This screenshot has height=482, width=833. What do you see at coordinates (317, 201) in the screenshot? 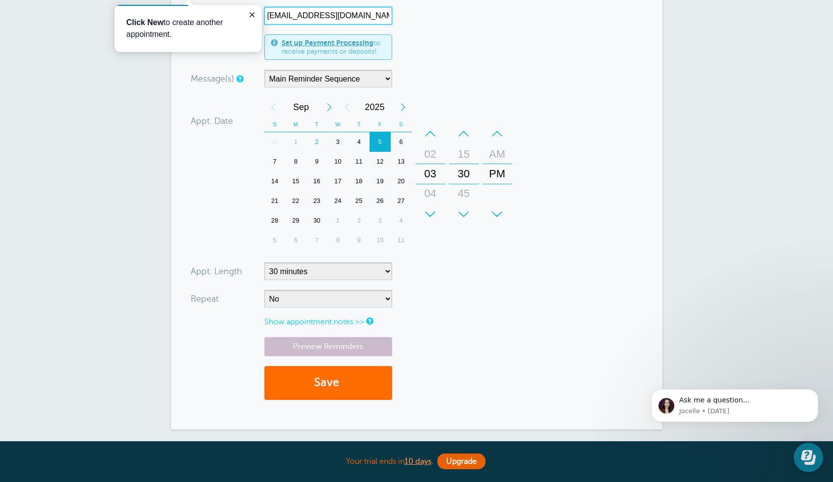
I see `div: 23` at bounding box center [317, 201].